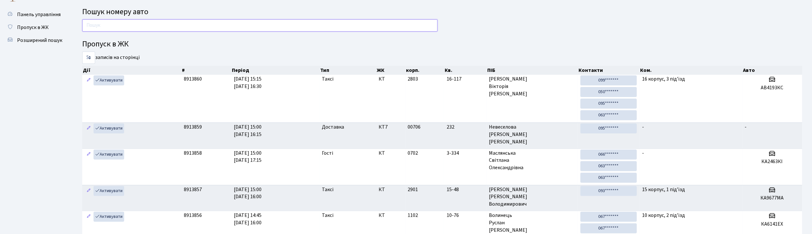 The image size is (812, 234). What do you see at coordinates (275, 70) in the screenshot?
I see `th: Період` at bounding box center [275, 70].